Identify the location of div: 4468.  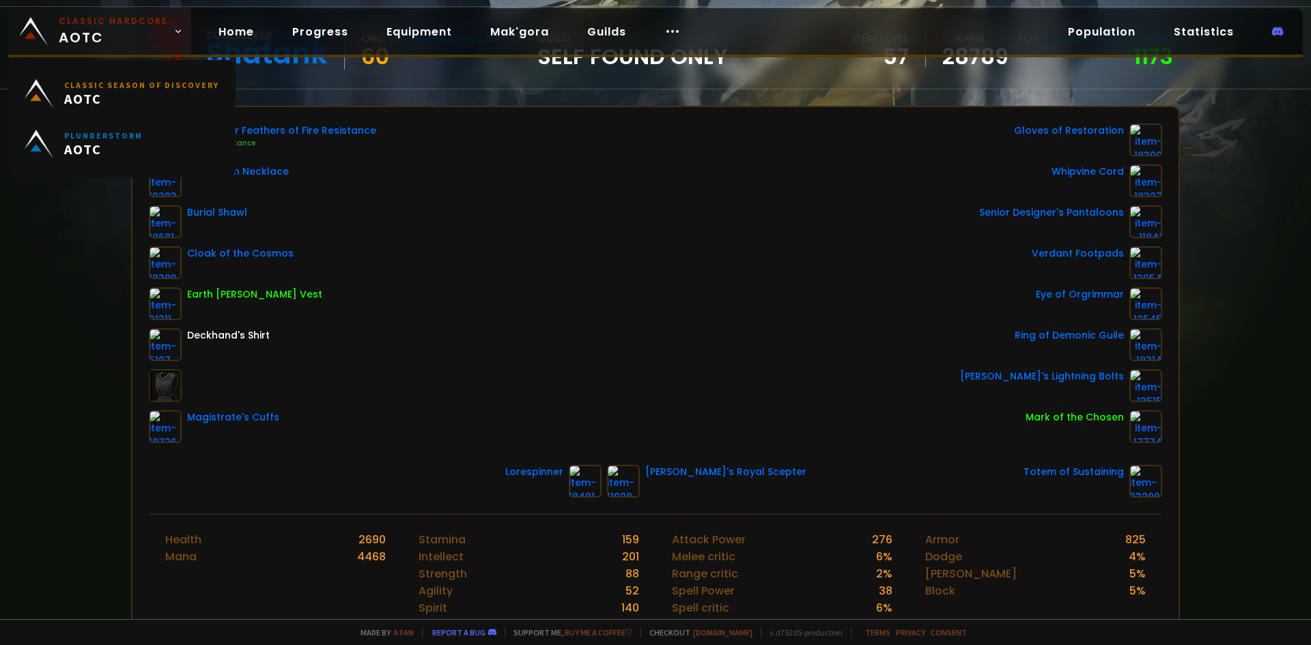
(372, 557).